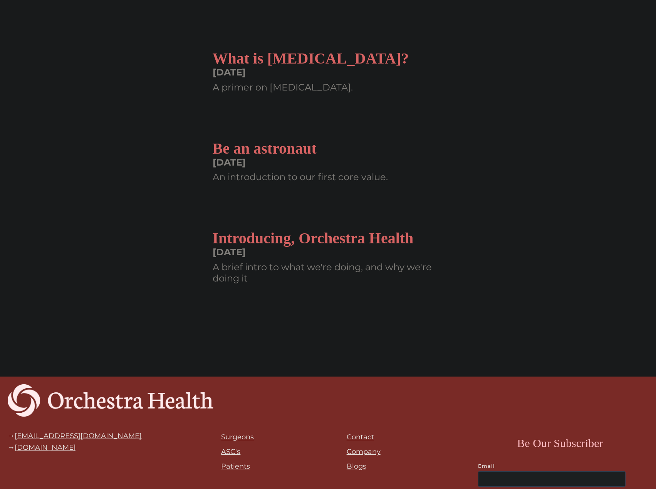 This screenshot has width=656, height=489. Describe the element at coordinates (235, 466) in the screenshot. I see `a: Patients` at that location.